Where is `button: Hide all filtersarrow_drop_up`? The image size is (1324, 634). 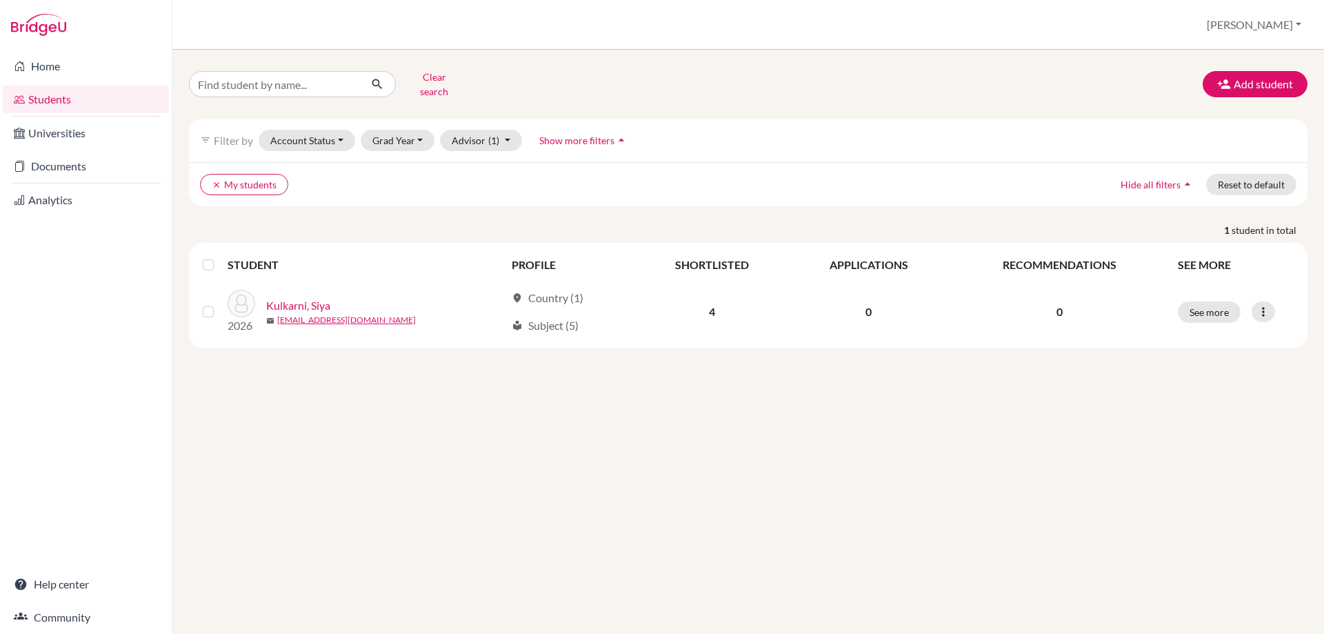 button: Hide all filtersarrow_drop_up is located at coordinates (1157, 184).